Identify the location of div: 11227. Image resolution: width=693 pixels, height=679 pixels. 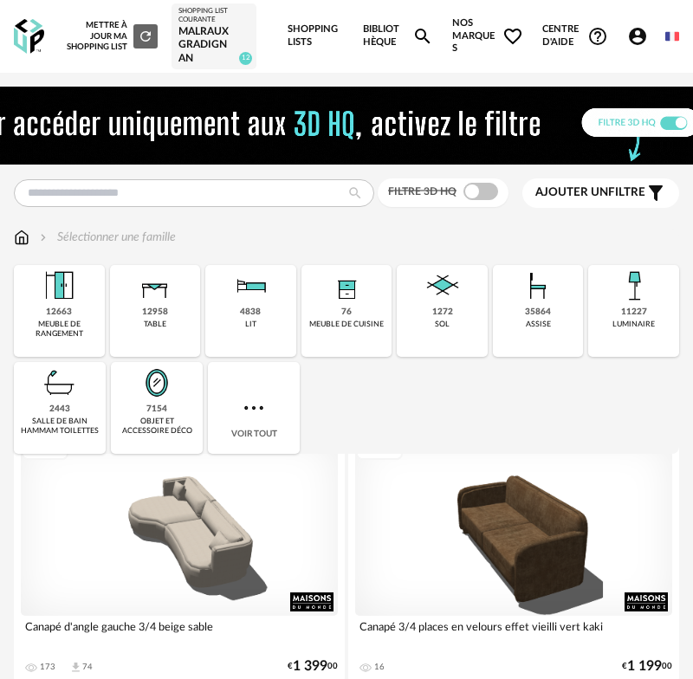
(634, 312).